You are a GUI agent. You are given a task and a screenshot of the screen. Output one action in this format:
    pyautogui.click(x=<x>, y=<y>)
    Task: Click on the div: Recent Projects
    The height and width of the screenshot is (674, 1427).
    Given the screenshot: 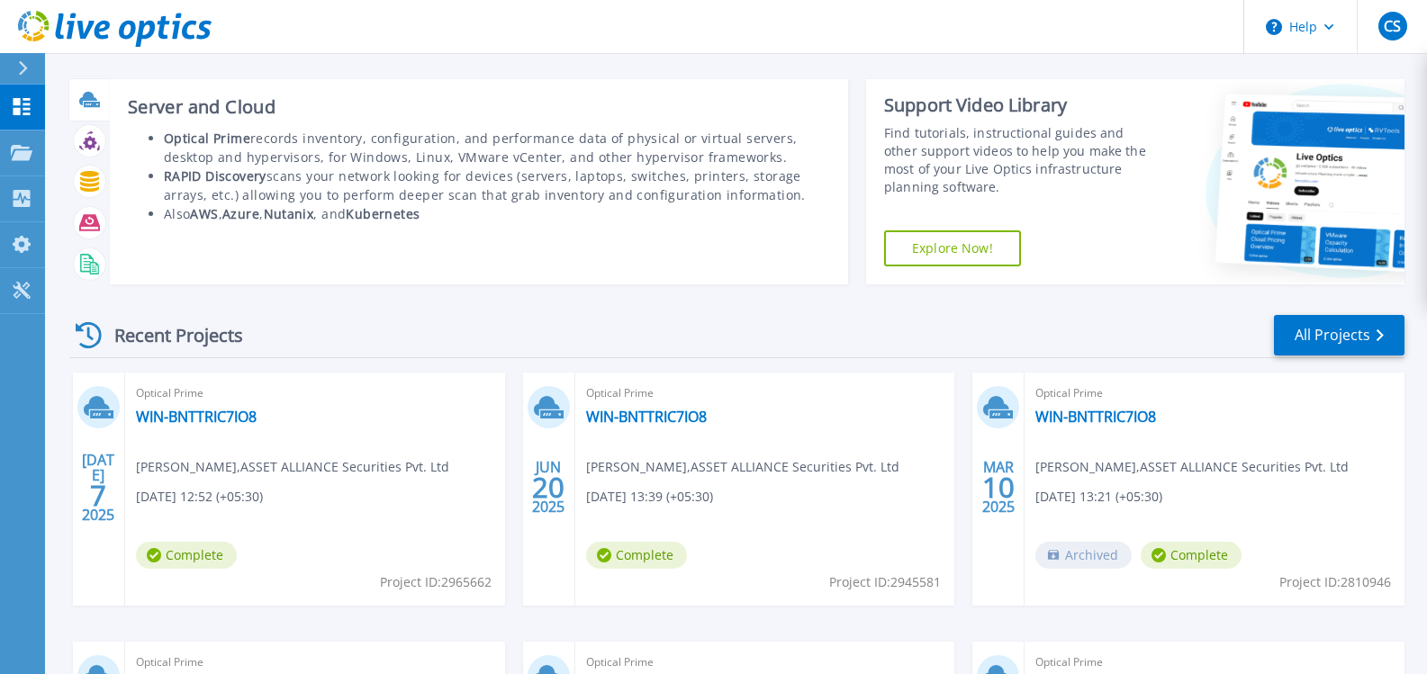 What is the action you would take?
    pyautogui.click(x=168, y=335)
    